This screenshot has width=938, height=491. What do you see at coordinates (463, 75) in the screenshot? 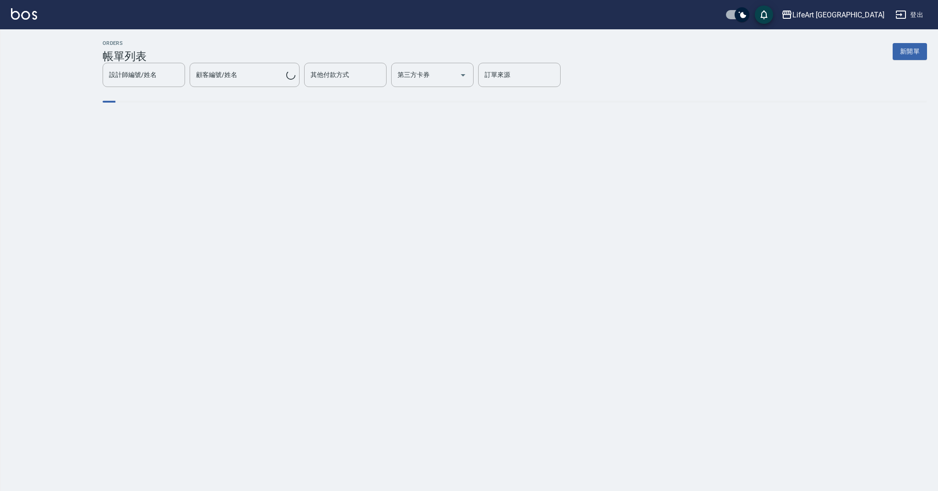
I see `button: Open` at bounding box center [463, 75].